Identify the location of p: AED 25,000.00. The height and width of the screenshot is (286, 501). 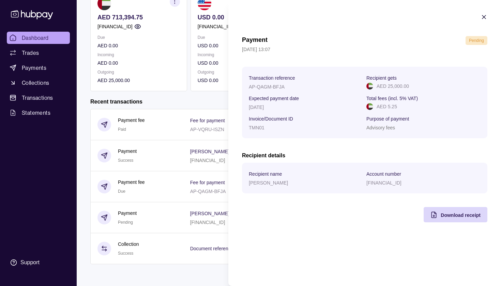
(392, 86).